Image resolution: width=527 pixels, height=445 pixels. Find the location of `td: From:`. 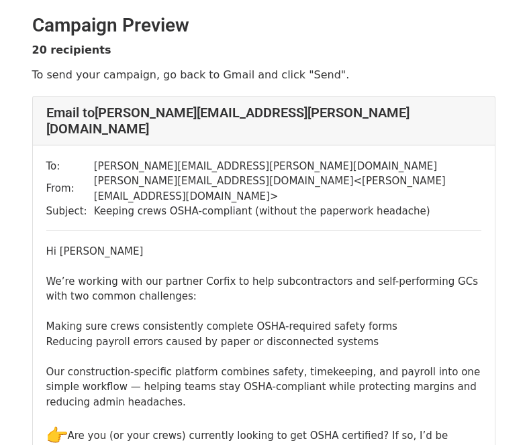

td: From: is located at coordinates (70, 188).